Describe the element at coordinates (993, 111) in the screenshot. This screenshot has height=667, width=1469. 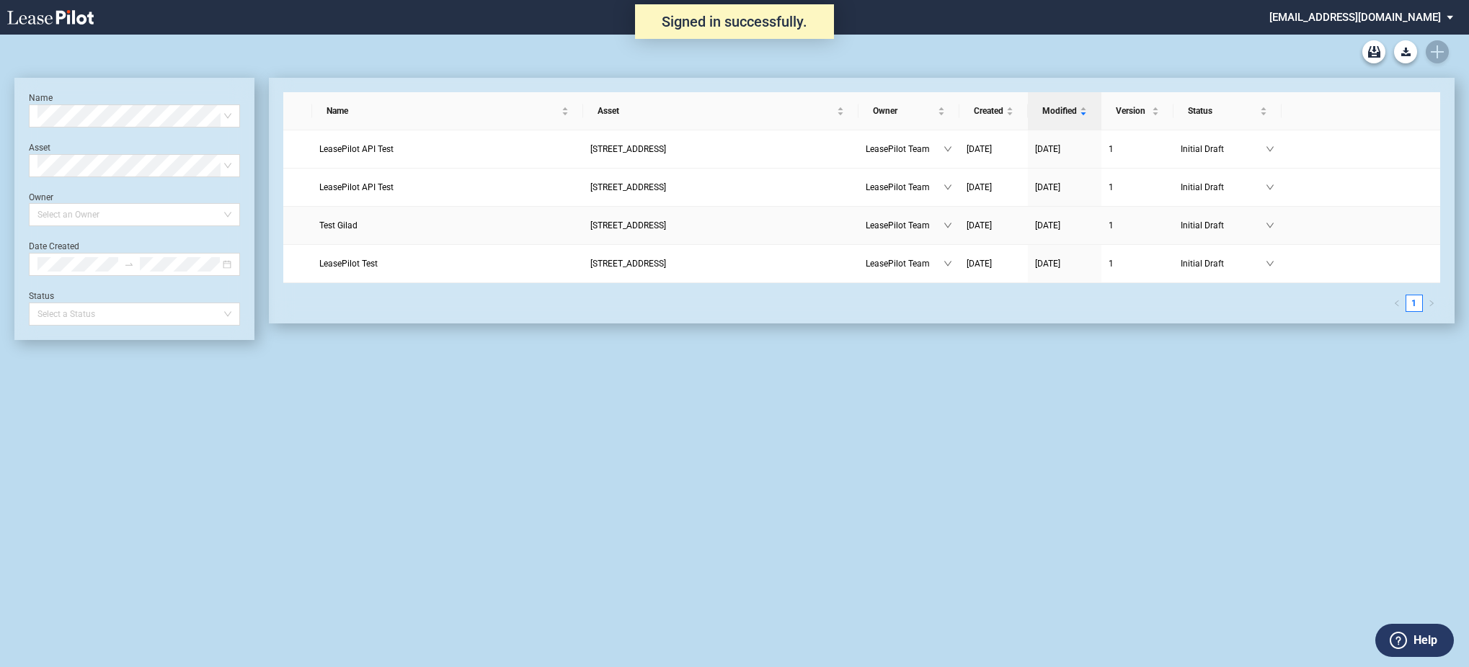
I see `th: Created` at that location.